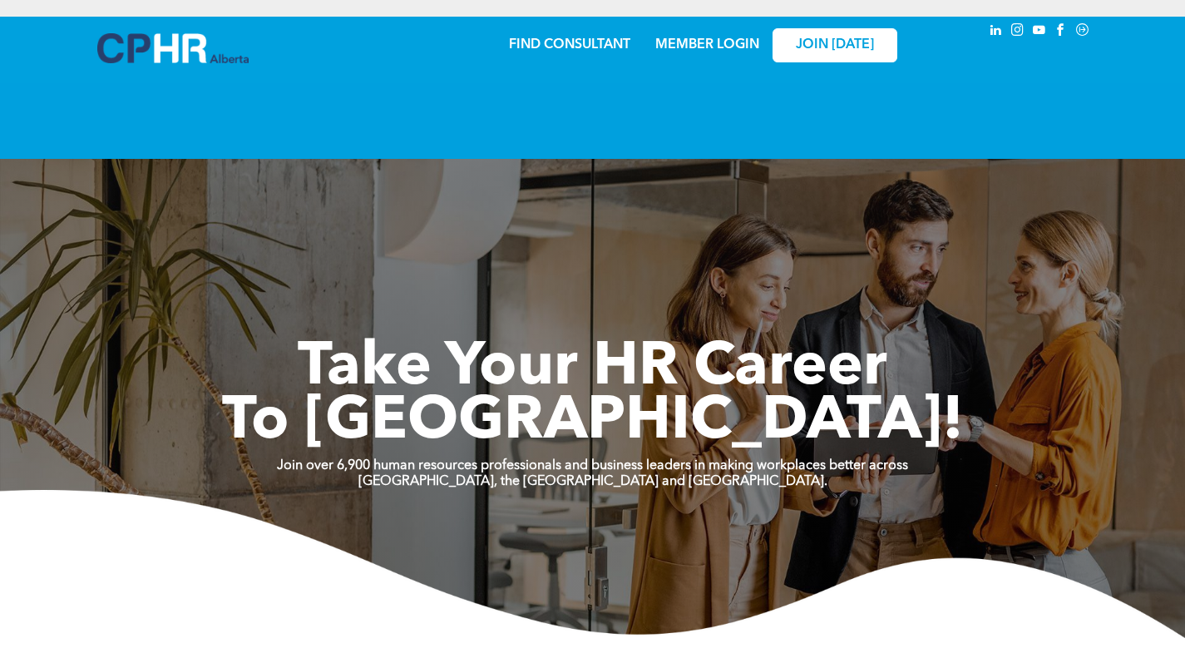 Image resolution: width=1185 pixels, height=658 pixels. I want to click on a: Social network, so click(1083, 32).